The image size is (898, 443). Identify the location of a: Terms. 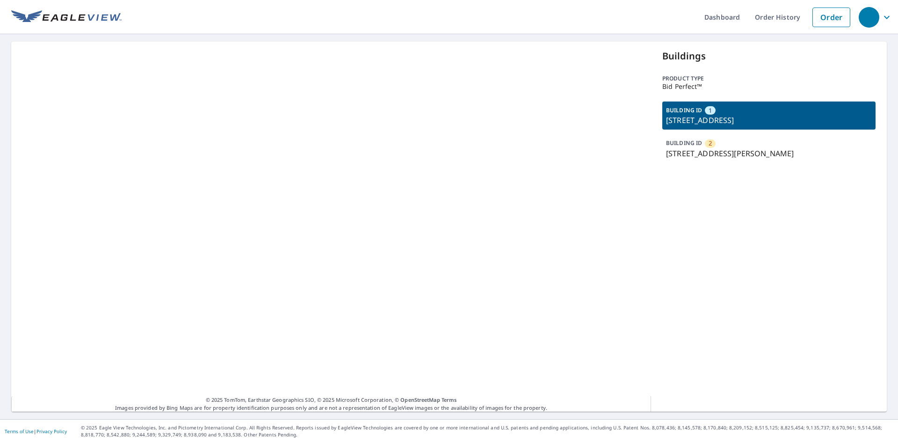
(449, 399).